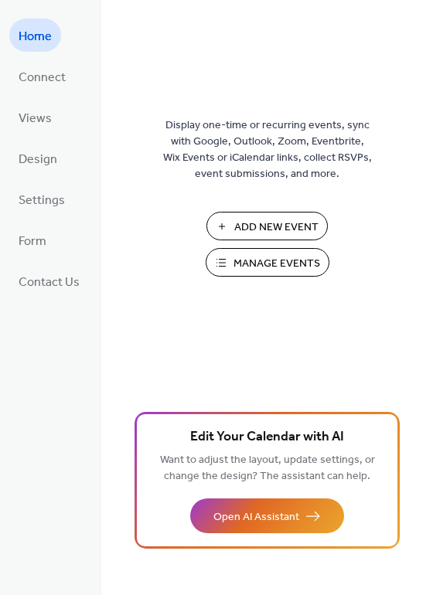 This screenshot has height=595, width=433. I want to click on button: Open AI Assistant, so click(267, 515).